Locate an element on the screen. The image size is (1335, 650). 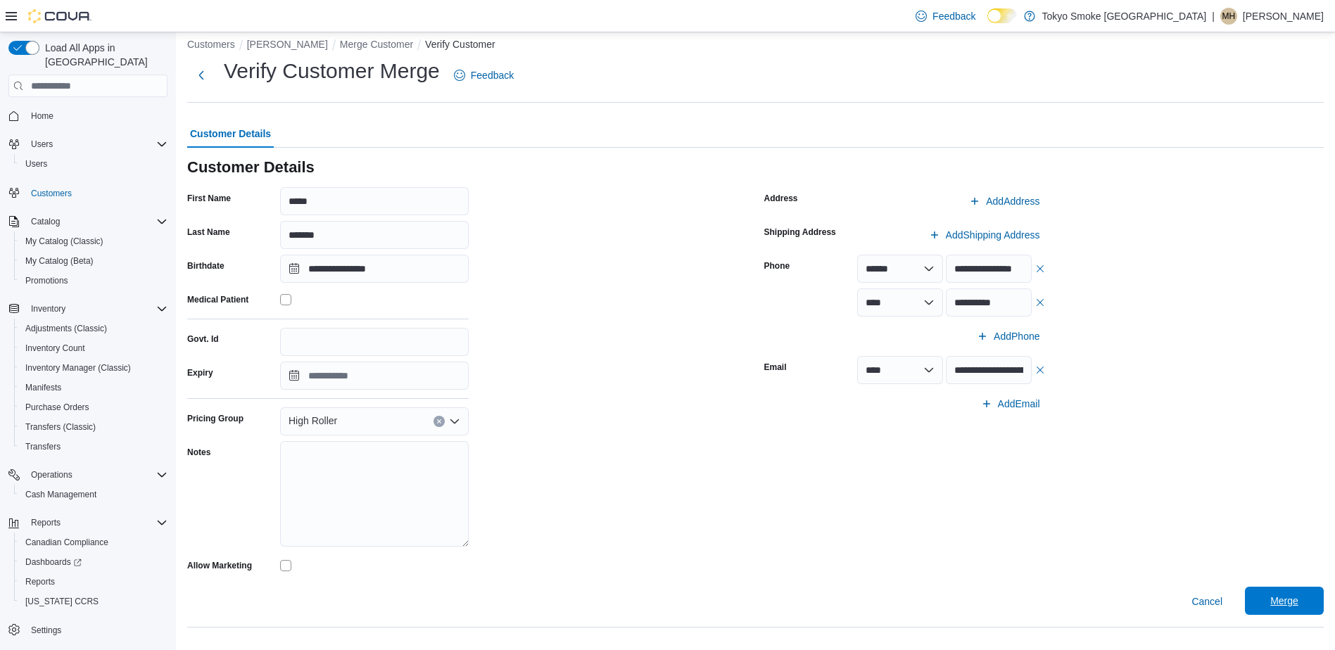
span: Merge is located at coordinates (1284, 601).